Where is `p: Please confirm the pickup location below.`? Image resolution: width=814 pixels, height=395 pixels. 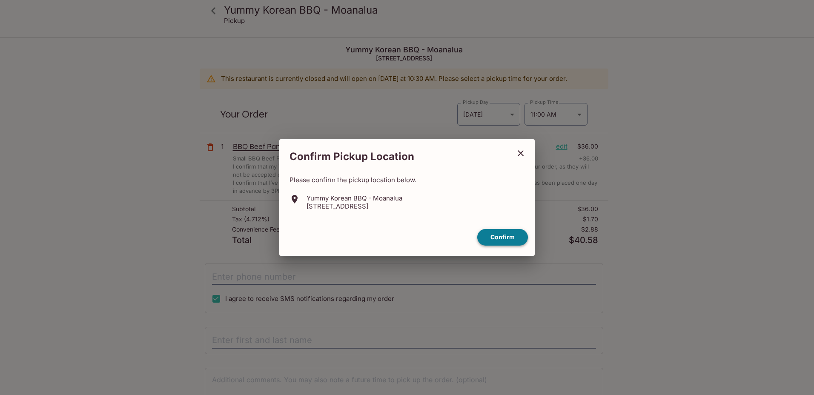
p: Please confirm the pickup location below. is located at coordinates (407, 180).